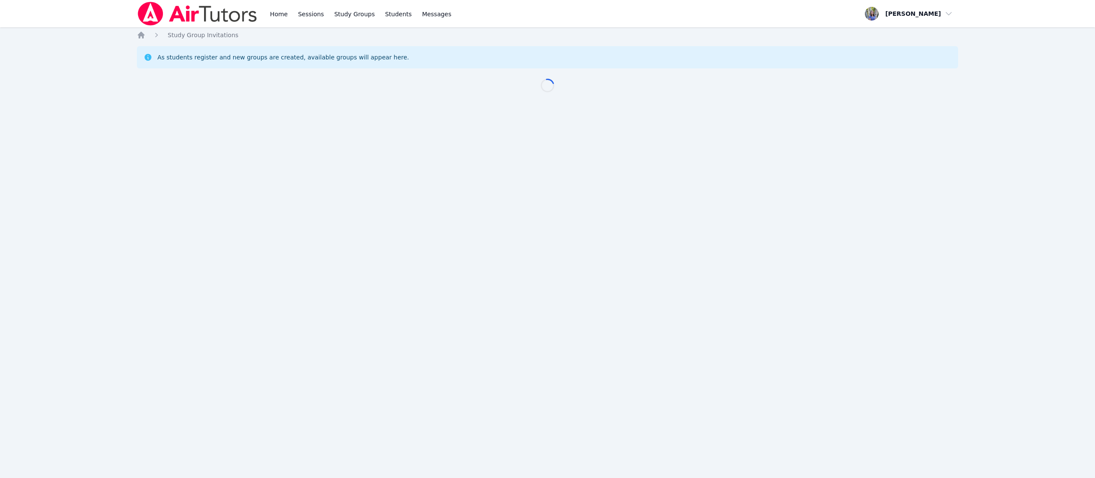 This screenshot has height=478, width=1095. Describe the element at coordinates (203, 35) in the screenshot. I see `a: Study Group Invitations` at that location.